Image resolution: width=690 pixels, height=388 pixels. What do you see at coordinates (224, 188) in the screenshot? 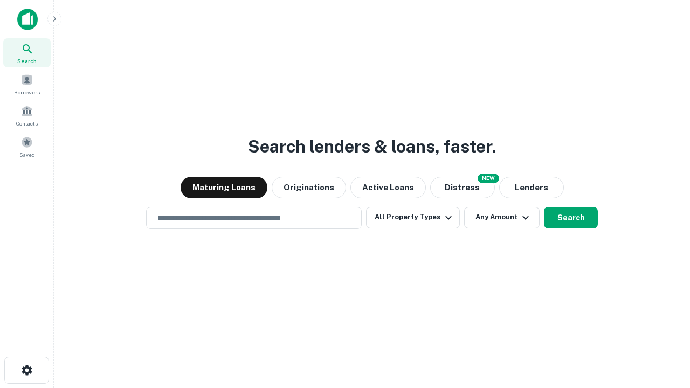
I see `button: Maturing Loans` at bounding box center [224, 188].